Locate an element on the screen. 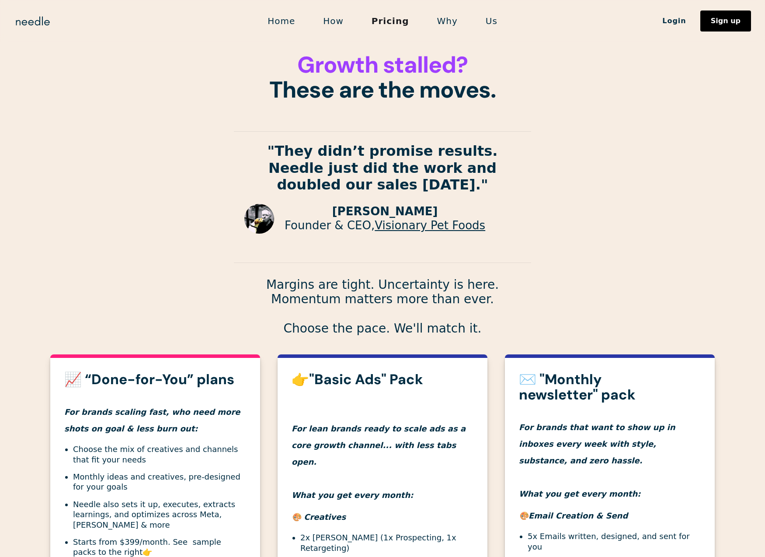 This screenshot has height=557, width=765. h1: These are the moves. is located at coordinates (383, 77).